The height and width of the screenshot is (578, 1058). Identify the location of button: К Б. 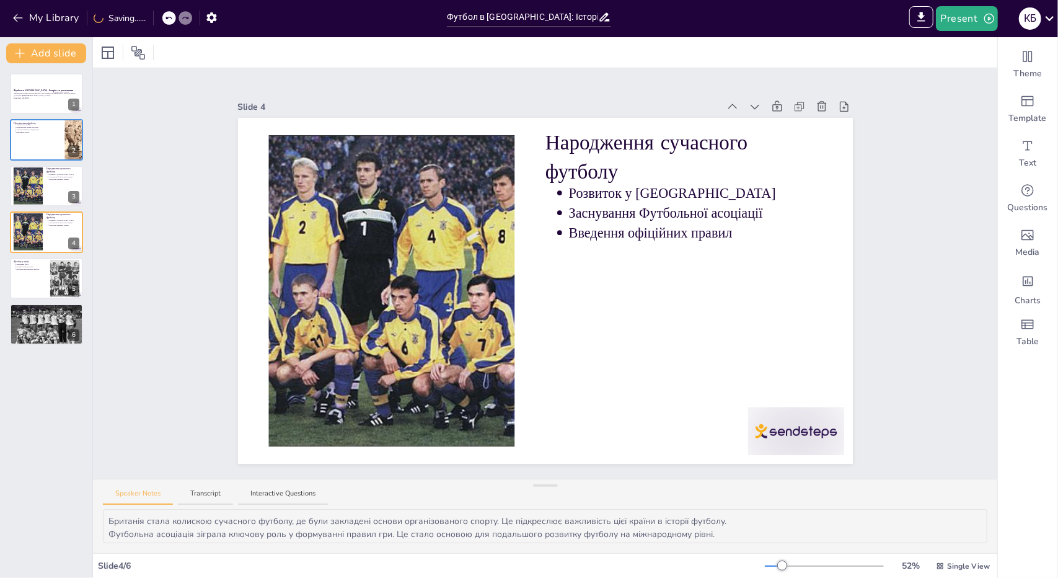
(1030, 19).